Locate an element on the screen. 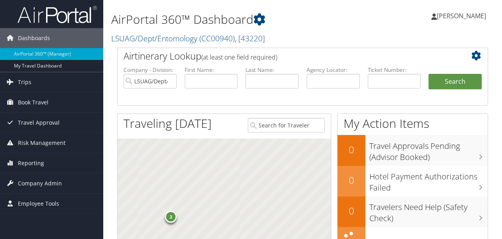  img: airportal-logo.png is located at coordinates (57, 14).